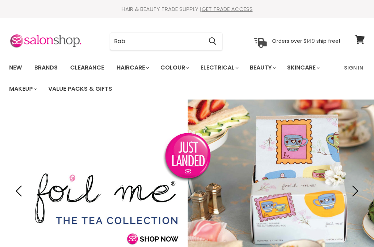 Image resolution: width=374 pixels, height=247 pixels. What do you see at coordinates (354, 68) in the screenshot?
I see `a: Sign In` at bounding box center [354, 68].